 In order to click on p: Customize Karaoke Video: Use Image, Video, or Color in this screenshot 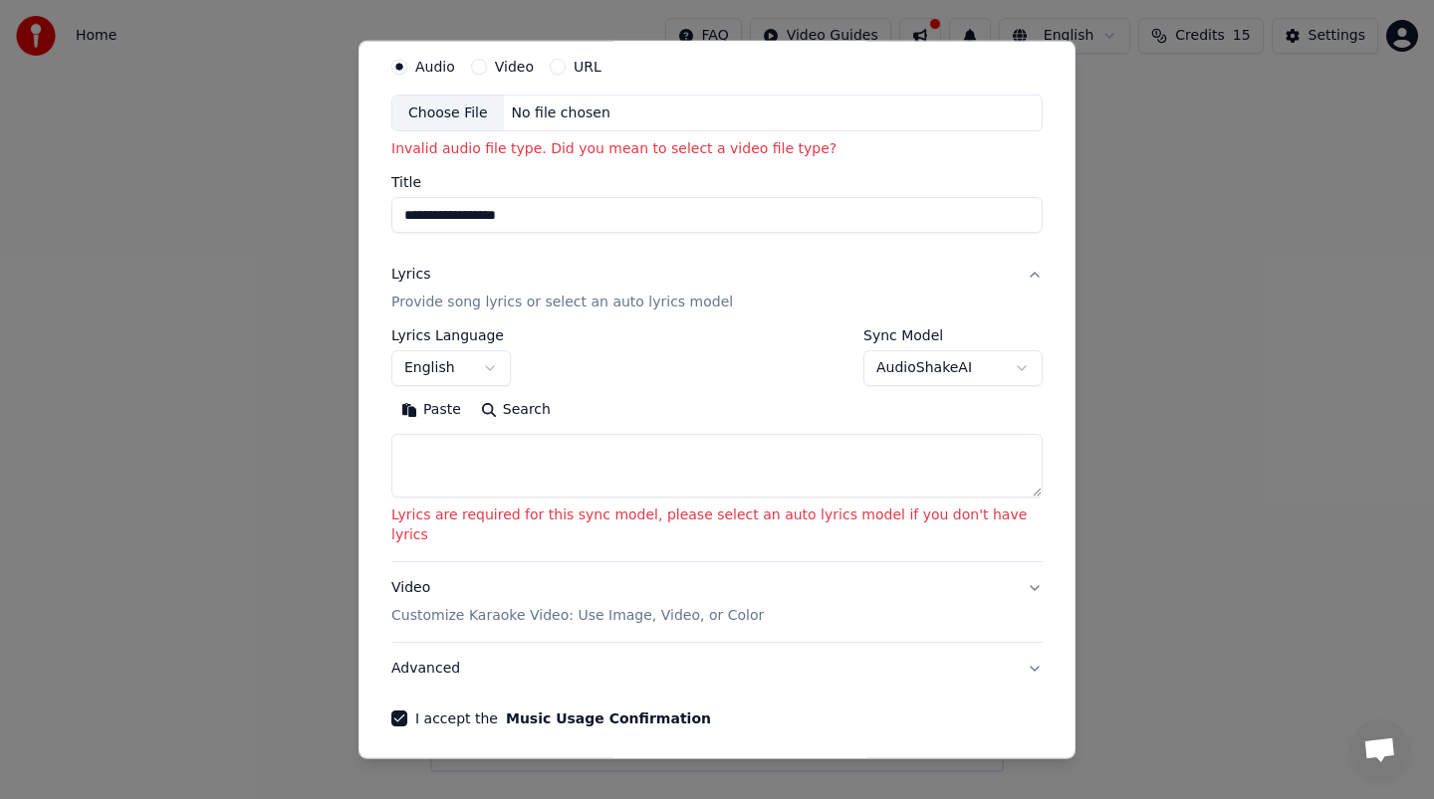, I will do `click(577, 616)`.